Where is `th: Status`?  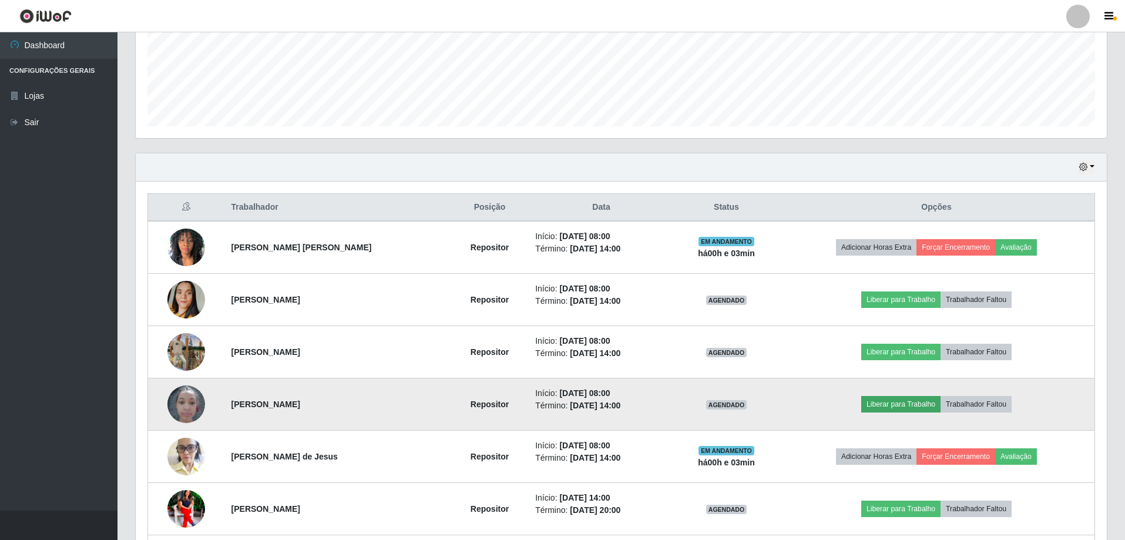 th: Status is located at coordinates (726, 207).